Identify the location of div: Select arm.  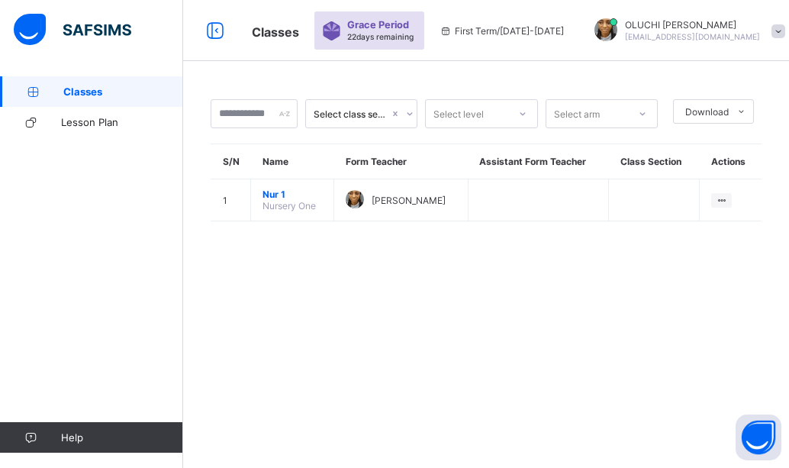
(577, 114).